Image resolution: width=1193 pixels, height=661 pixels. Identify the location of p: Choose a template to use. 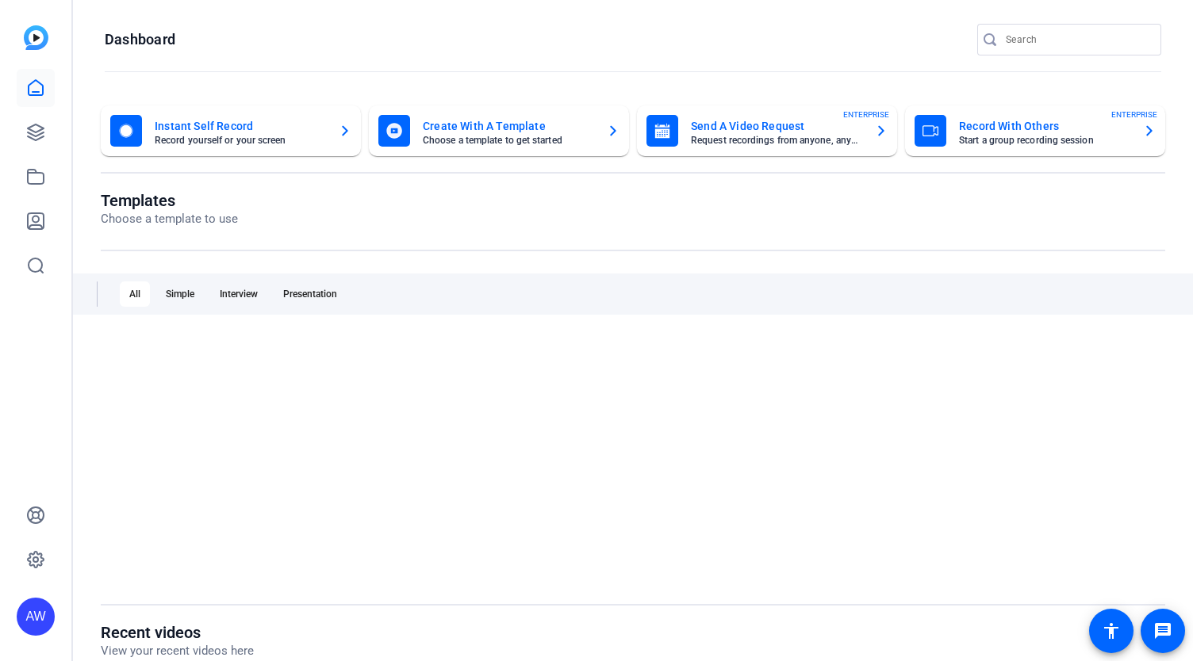
(169, 219).